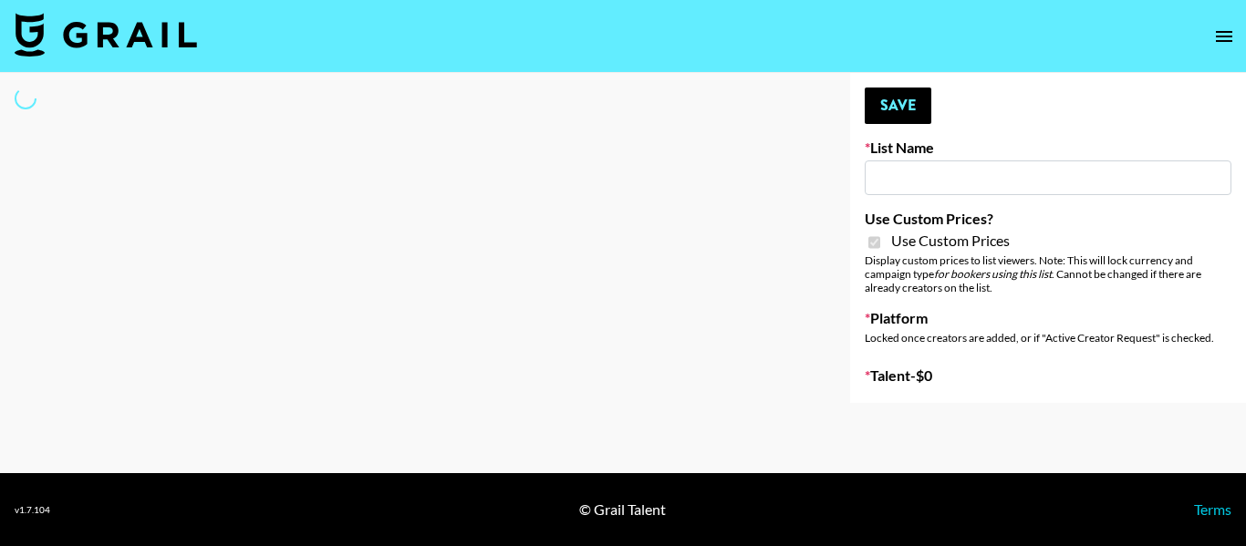  What do you see at coordinates (1224, 36) in the screenshot?
I see `button: open drawer` at bounding box center [1224, 36].